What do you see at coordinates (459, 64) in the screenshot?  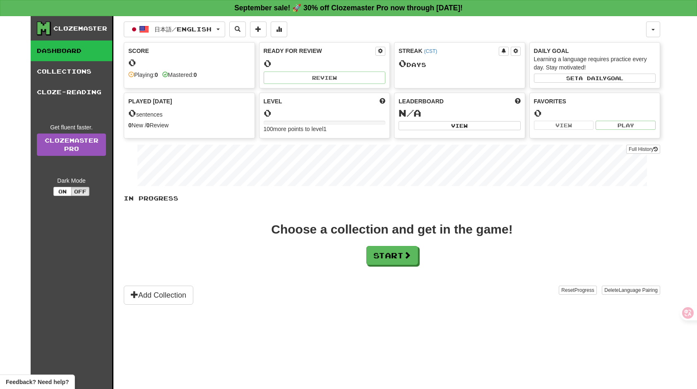 I see `div: Day s` at bounding box center [459, 64].